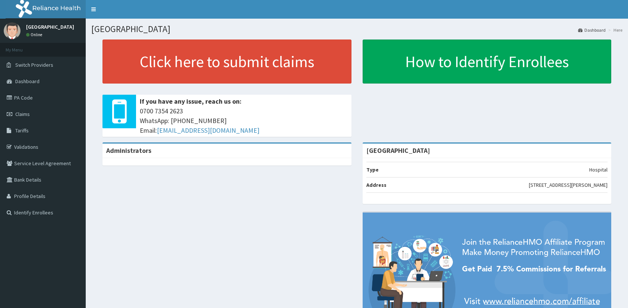 The width and height of the screenshot is (628, 308). What do you see at coordinates (227, 62) in the screenshot?
I see `a: Click here to submit claims` at bounding box center [227, 62].